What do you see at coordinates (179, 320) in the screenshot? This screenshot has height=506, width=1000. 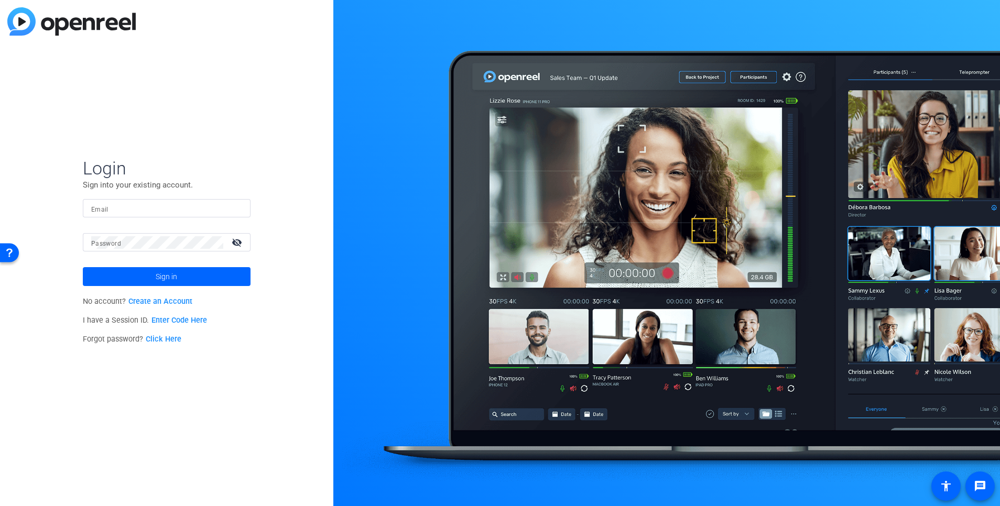 I see `a: Enter Code Here` at bounding box center [179, 320].